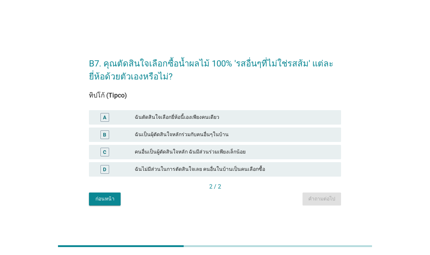  Describe the element at coordinates (105, 198) in the screenshot. I see `div: ก่อนหน้า` at that location.